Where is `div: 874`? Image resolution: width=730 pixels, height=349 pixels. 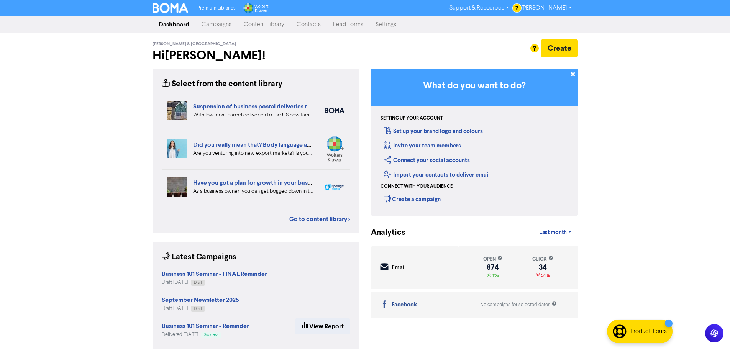 div: 874 is located at coordinates (493, 268).